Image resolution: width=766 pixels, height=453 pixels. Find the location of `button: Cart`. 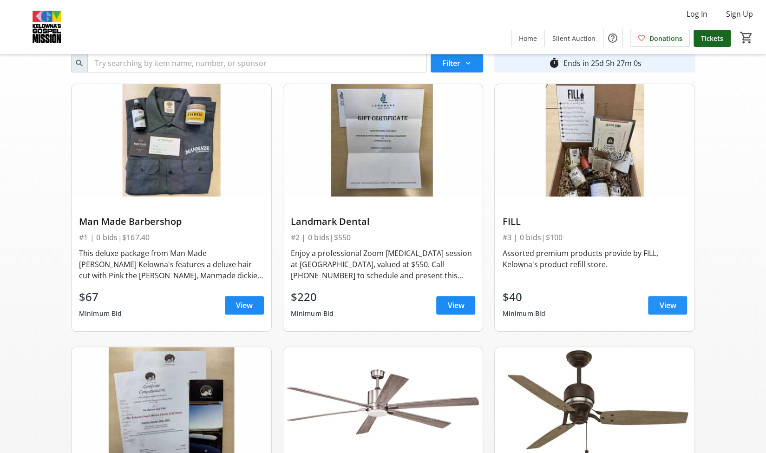

button: Cart is located at coordinates (746, 38).